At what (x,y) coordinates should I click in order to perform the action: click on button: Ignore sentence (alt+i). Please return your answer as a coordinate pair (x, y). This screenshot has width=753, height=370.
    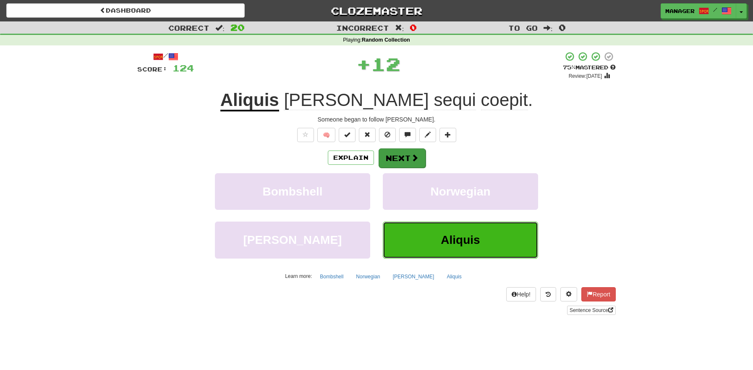
    Looking at the image, I should click on (388, 135).